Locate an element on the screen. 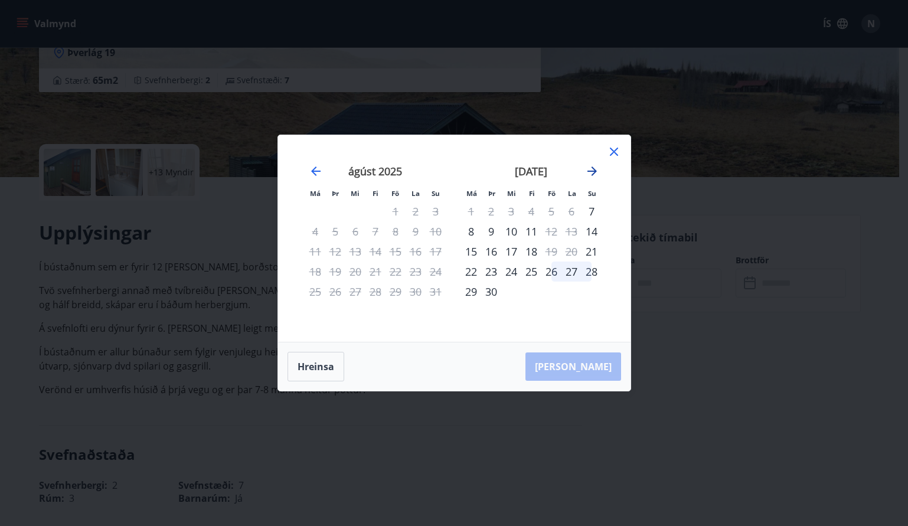 Image resolution: width=908 pixels, height=526 pixels. td: Choose miðvikudagur, 17. september 2025 as your check-in date. It’s available. is located at coordinates (511, 252).